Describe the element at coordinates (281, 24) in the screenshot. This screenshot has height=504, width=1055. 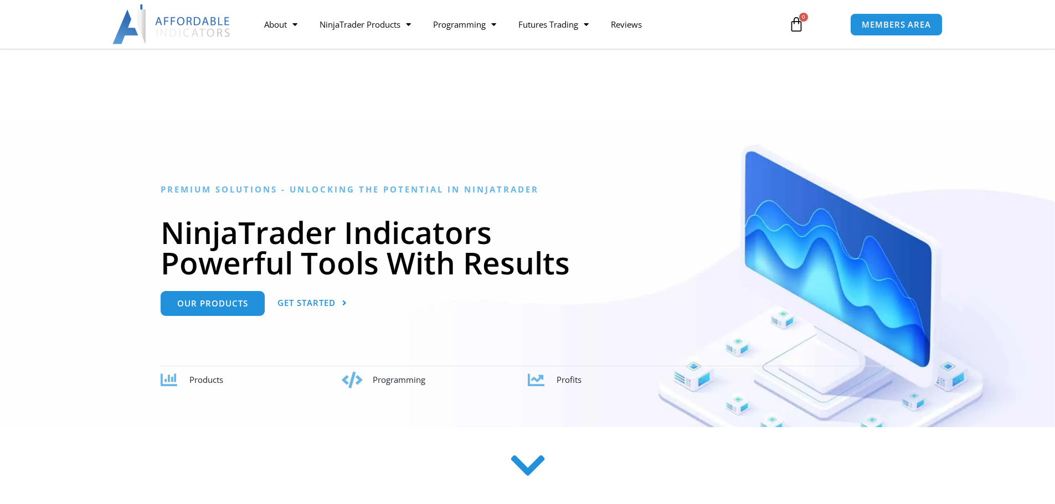
I see `a: About` at that location.